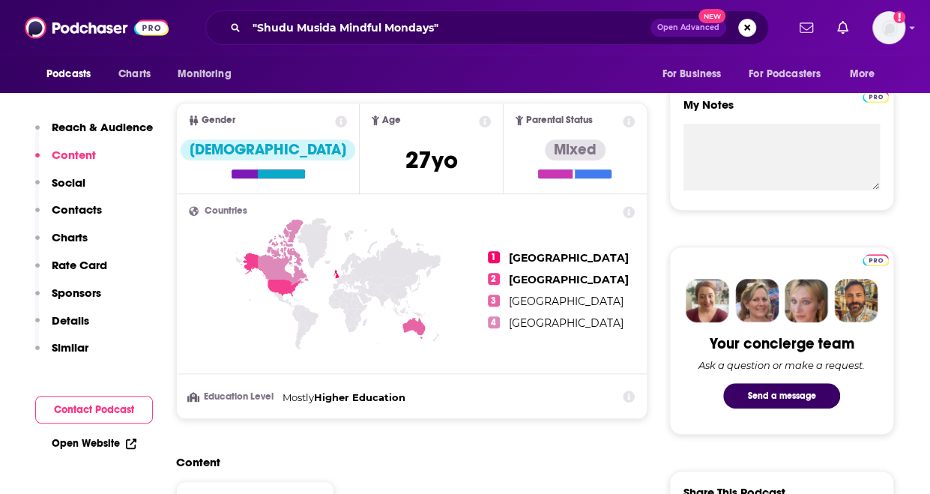 The image size is (930, 494). Describe the element at coordinates (70, 347) in the screenshot. I see `p: Similar` at that location.